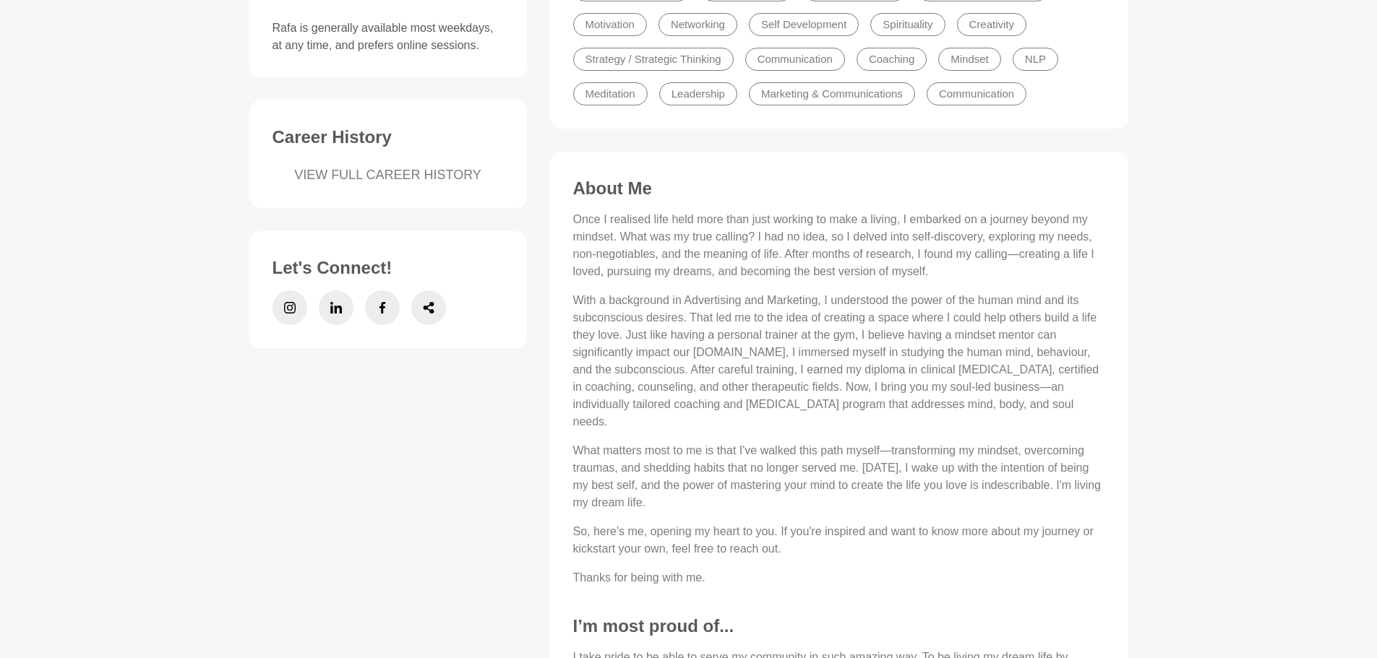  What do you see at coordinates (382, 308) in the screenshot?
I see `a: Facebook` at bounding box center [382, 308].